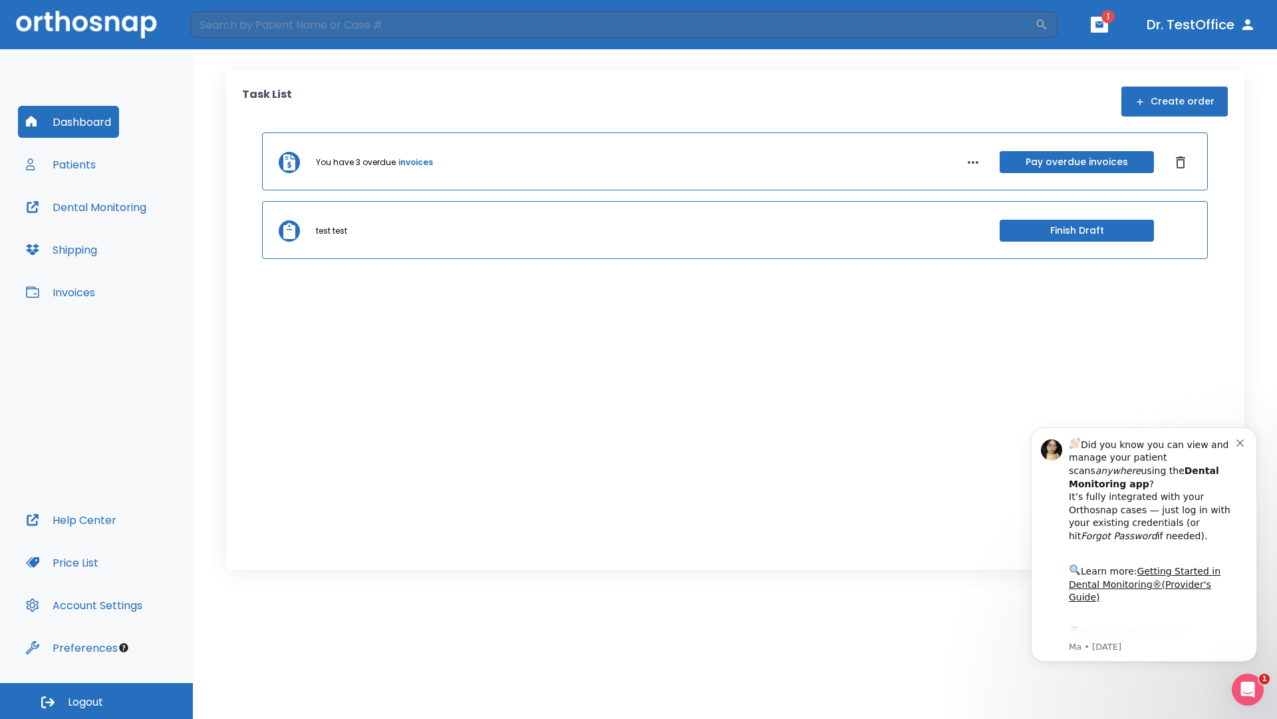  Describe the element at coordinates (133, 62) in the screenshot. I see `b: Dental Monitoring app` at that location.